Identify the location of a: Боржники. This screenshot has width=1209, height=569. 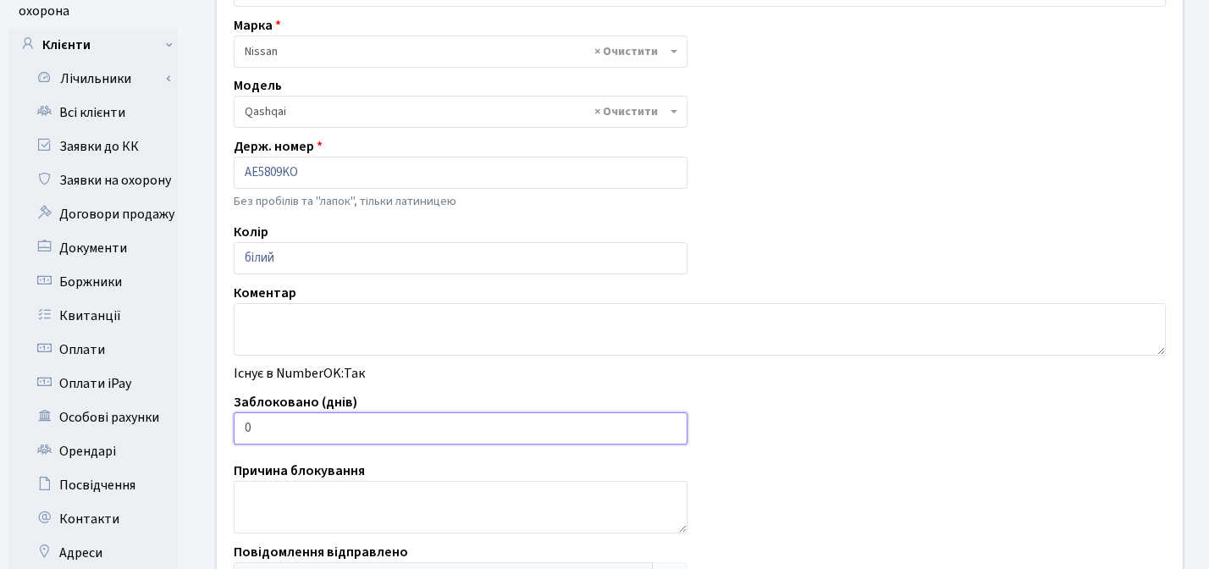
(93, 282).